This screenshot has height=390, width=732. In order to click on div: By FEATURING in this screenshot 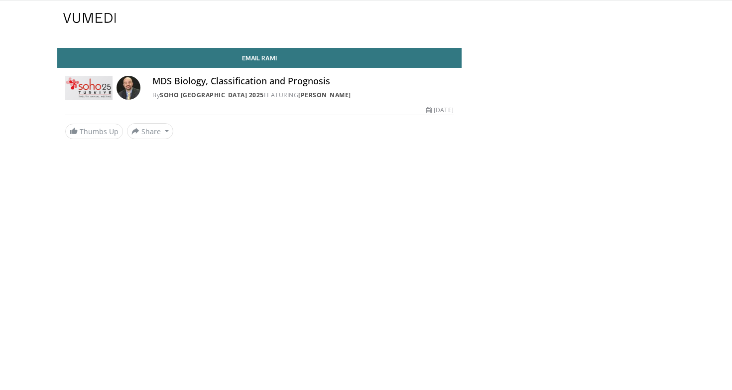, I will do `click(303, 95)`.